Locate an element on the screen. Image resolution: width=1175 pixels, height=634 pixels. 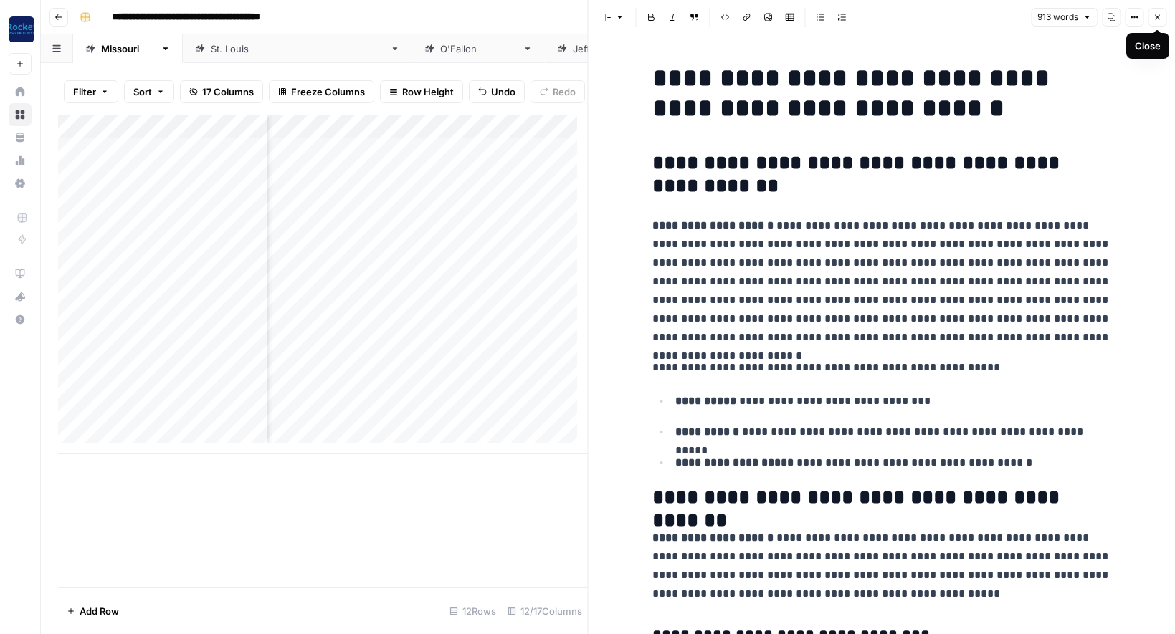
span: 913 words is located at coordinates (1057, 17).